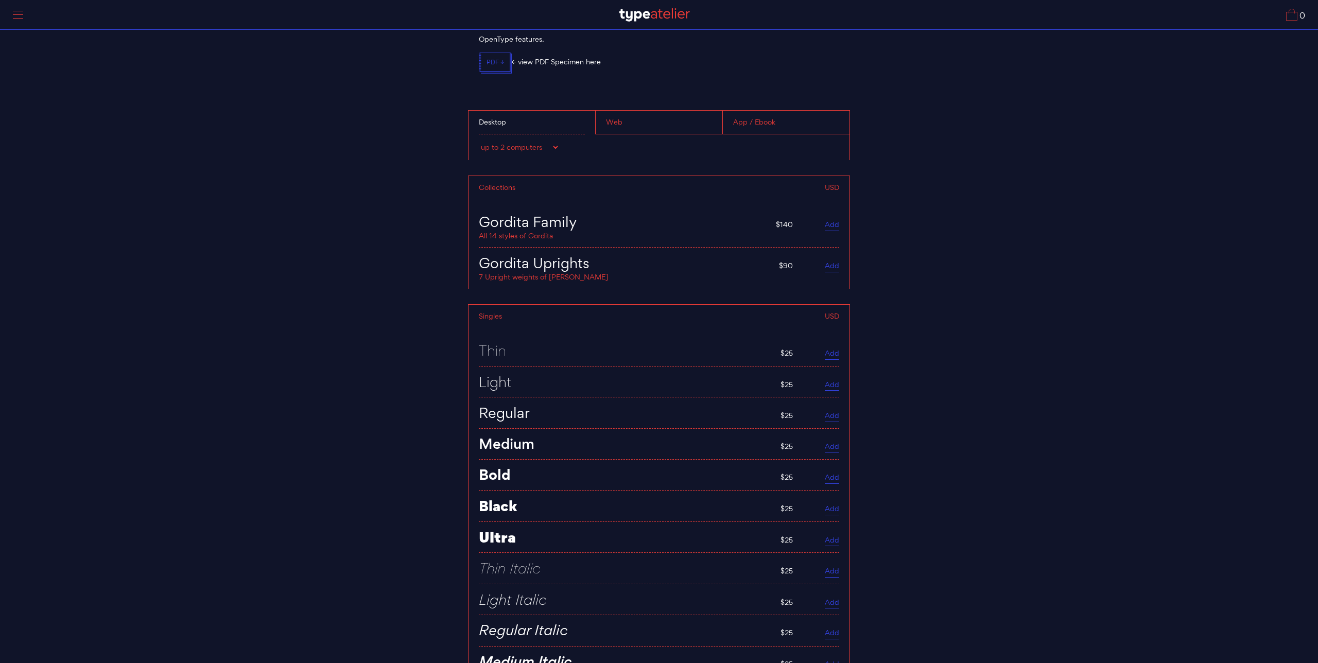  I want to click on a: PDF ↓, so click(495, 63).